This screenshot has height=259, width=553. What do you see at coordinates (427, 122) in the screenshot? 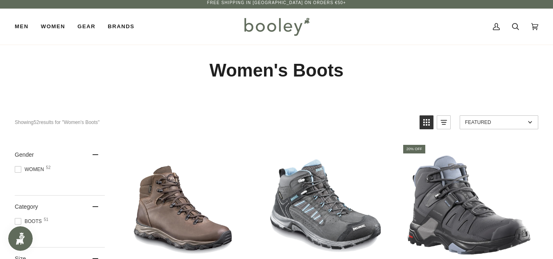
I see `a: View grid mode` at bounding box center [427, 122].